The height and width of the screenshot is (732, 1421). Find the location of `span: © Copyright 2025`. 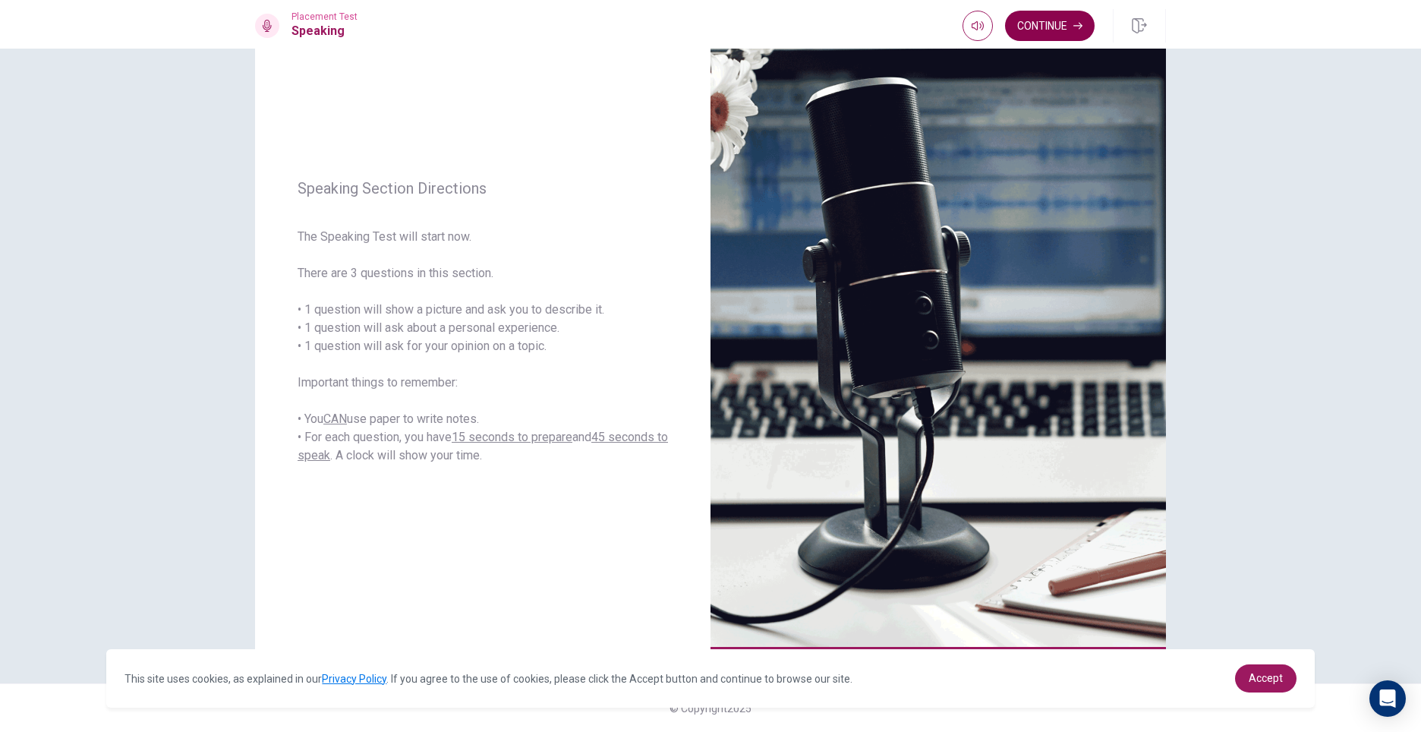

span: © Copyright 2025 is located at coordinates (710, 708).